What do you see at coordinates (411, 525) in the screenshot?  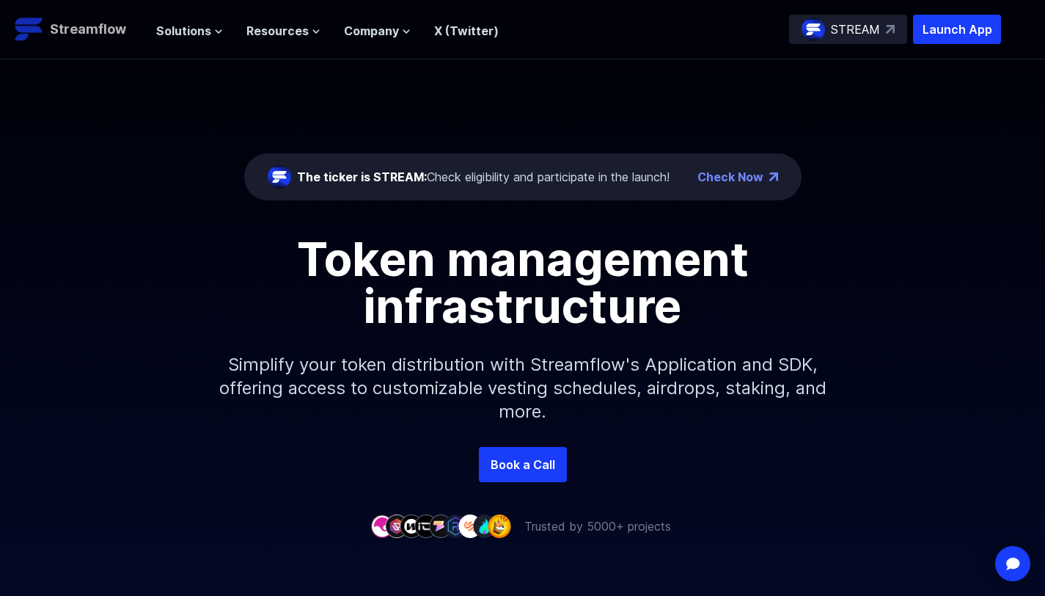 I see `img: company-3` at bounding box center [411, 525].